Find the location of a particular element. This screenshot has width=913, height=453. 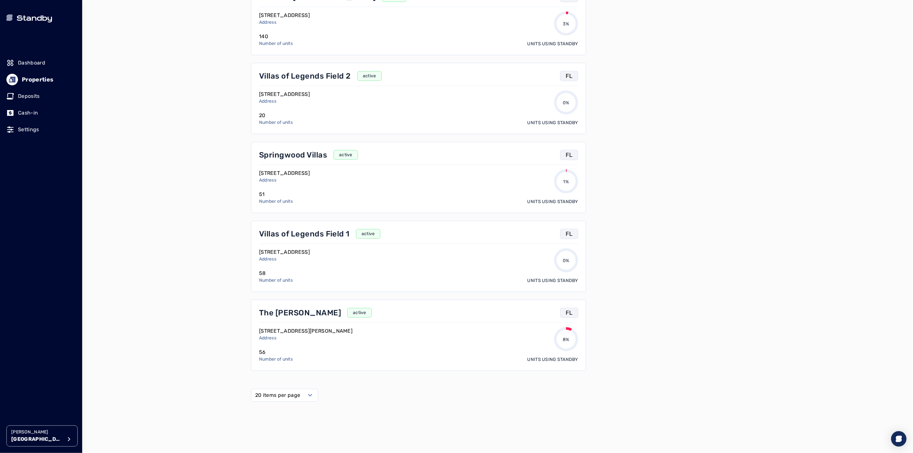

a: Dashboard is located at coordinates (41, 63).